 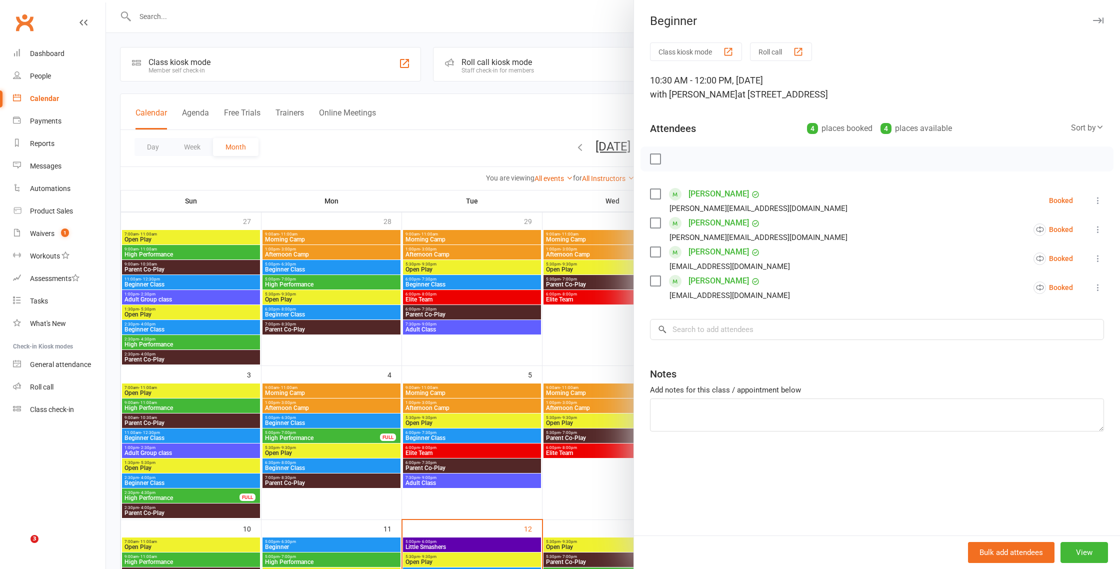 What do you see at coordinates (877, 390) in the screenshot?
I see `div: Add notes for this class / appointment below` at bounding box center [877, 390].